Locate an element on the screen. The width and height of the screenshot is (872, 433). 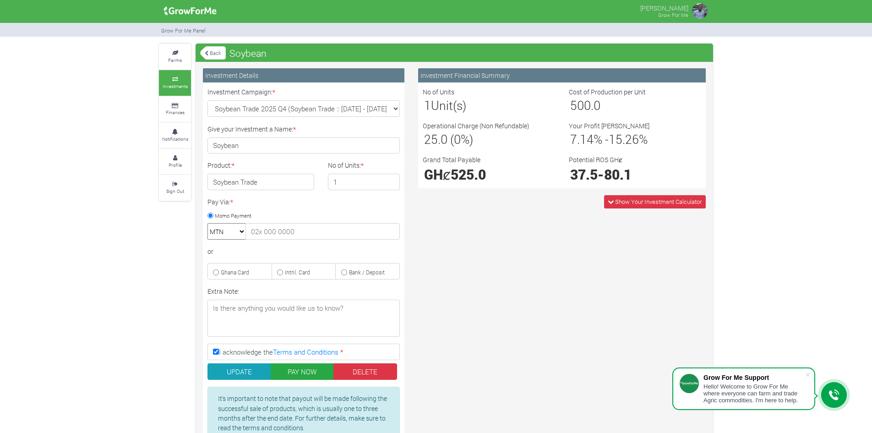
a: Sign Out is located at coordinates (175, 187).